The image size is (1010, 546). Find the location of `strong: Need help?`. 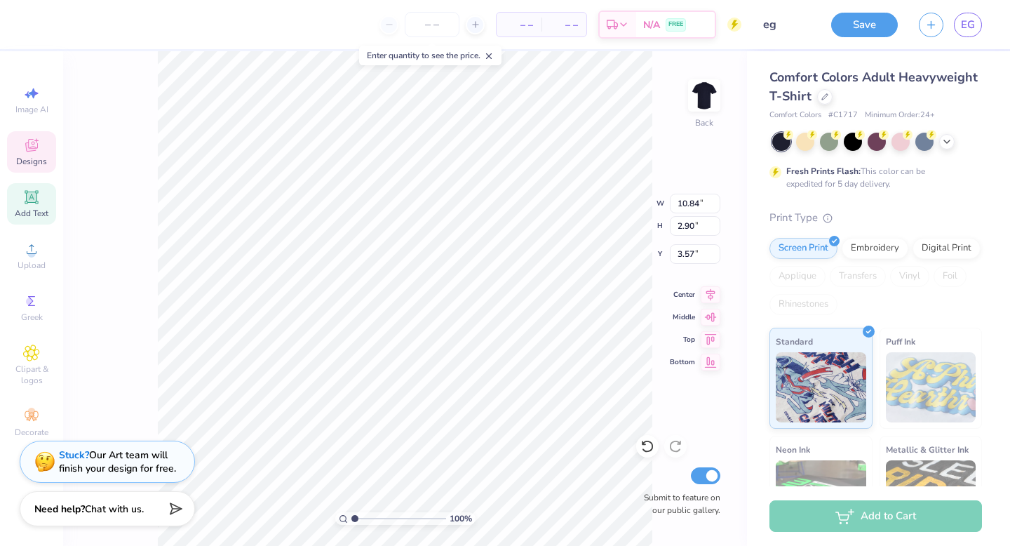

strong: Need help? is located at coordinates (60, 509).